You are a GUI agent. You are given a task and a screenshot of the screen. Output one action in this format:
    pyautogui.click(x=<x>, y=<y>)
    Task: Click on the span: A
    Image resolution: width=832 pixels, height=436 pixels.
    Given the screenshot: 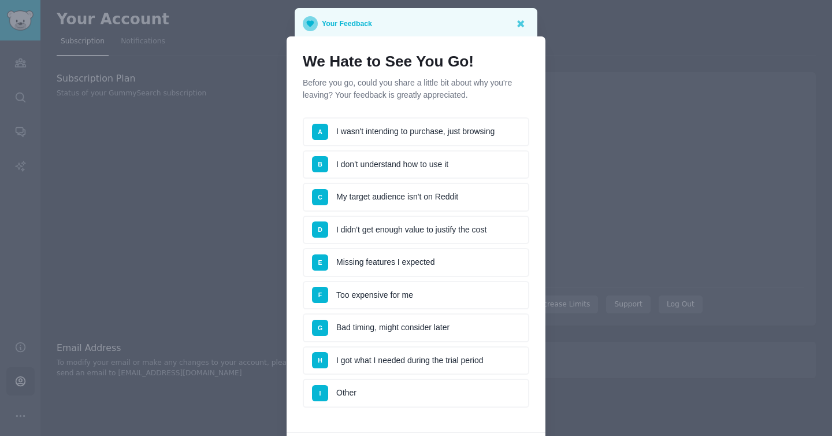 What is the action you would take?
    pyautogui.click(x=320, y=132)
    